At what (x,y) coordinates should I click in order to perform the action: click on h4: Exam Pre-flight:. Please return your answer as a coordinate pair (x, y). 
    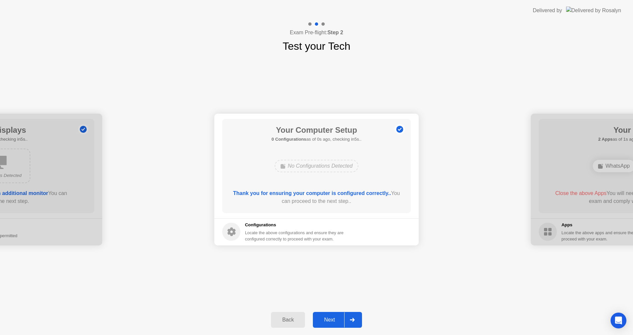
    Looking at the image, I should click on (317, 33).